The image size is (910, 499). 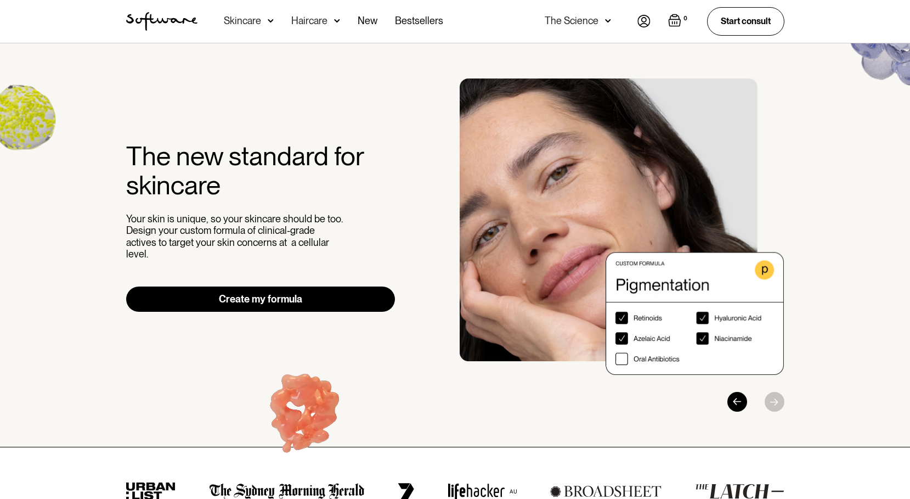 I want to click on a: Create my formula, so click(x=261, y=299).